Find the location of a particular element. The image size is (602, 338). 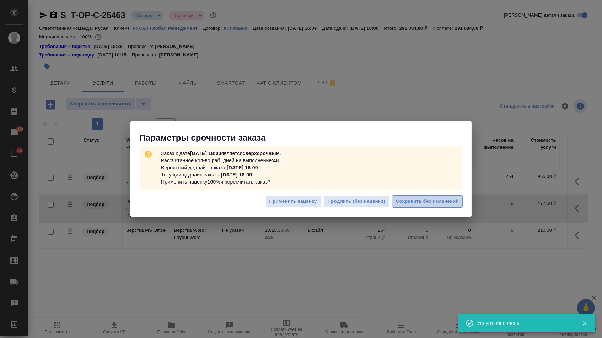

button: Продлить (без наценки) is located at coordinates (356, 201).